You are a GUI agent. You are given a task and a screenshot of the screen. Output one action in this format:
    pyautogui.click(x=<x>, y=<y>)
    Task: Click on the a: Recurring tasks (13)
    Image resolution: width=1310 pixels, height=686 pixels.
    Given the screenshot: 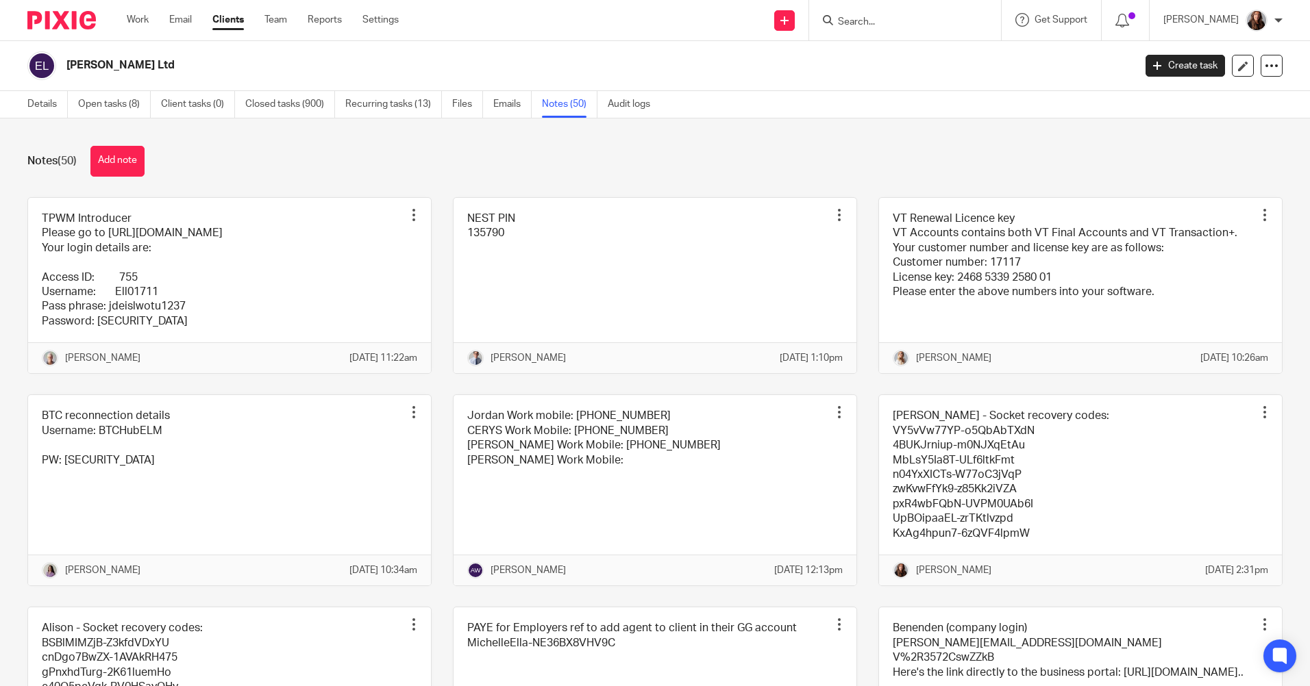 What is the action you would take?
    pyautogui.click(x=393, y=104)
    